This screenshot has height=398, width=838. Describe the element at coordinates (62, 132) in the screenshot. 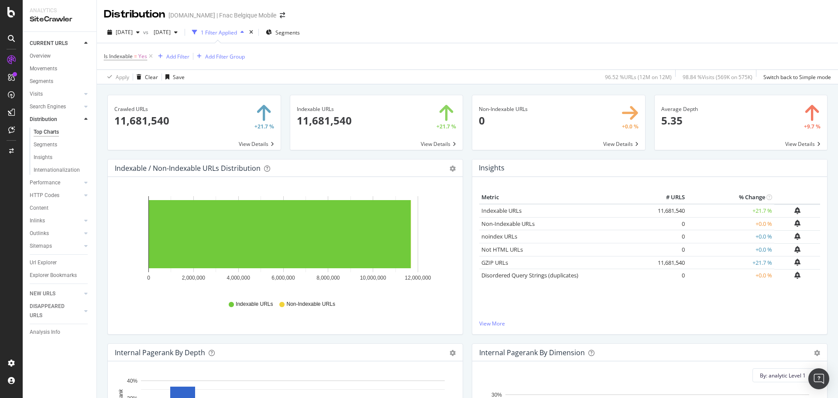

I see `a: Top Charts` at that location.